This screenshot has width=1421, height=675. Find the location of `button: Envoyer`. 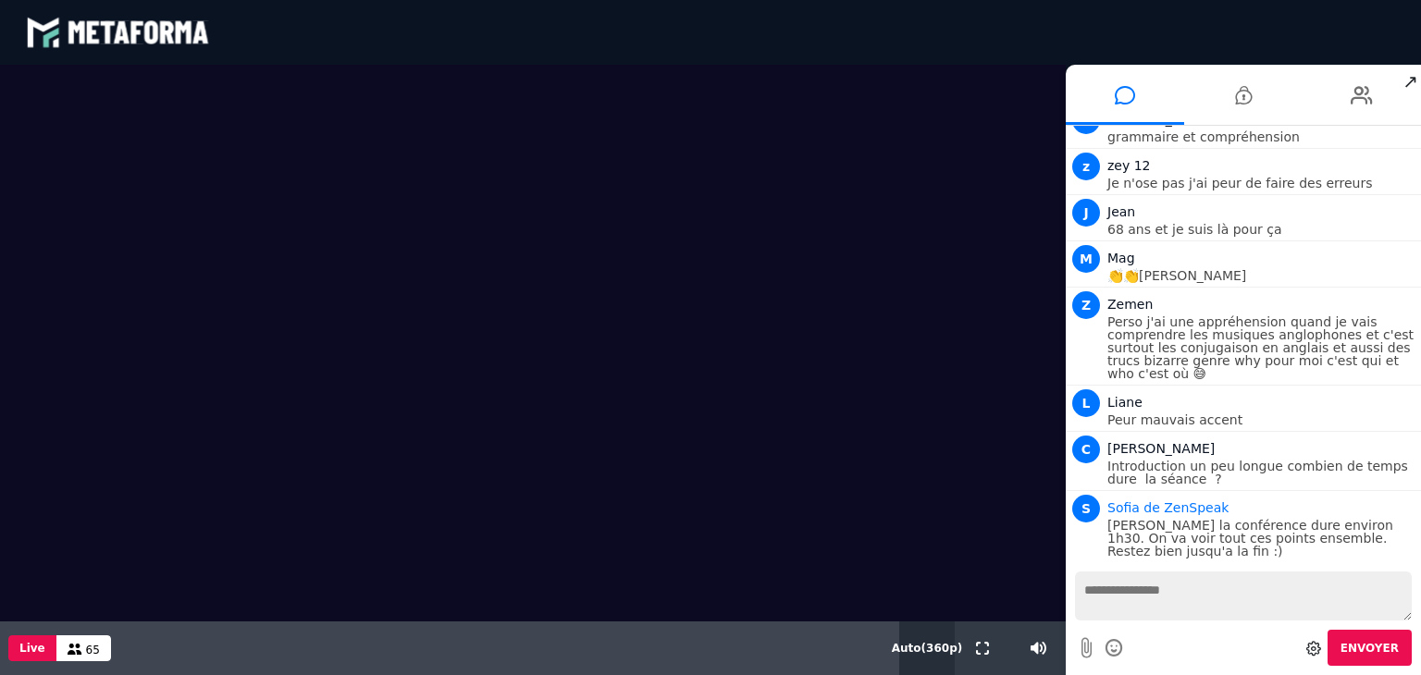

button: Envoyer is located at coordinates (1369, 647).